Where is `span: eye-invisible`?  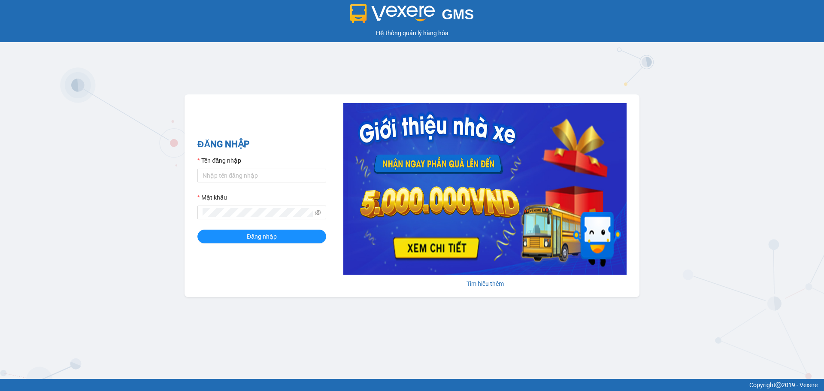 span: eye-invisible is located at coordinates (318, 212).